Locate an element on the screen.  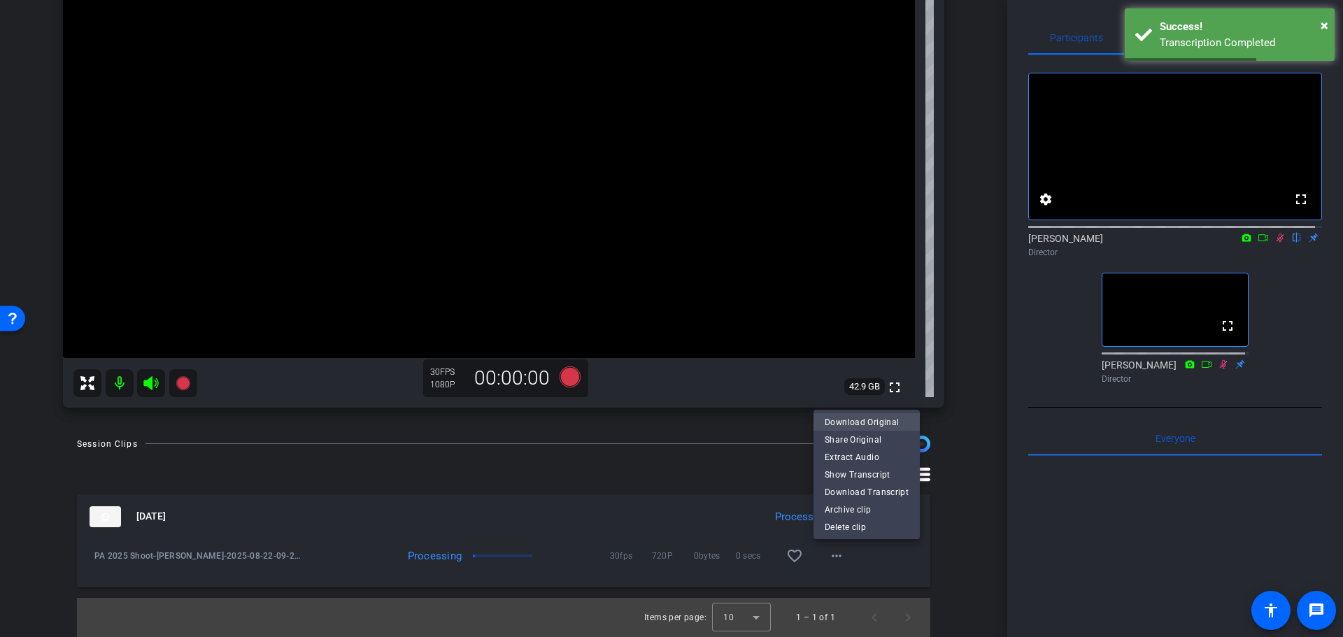
span: Download Original is located at coordinates (867, 422).